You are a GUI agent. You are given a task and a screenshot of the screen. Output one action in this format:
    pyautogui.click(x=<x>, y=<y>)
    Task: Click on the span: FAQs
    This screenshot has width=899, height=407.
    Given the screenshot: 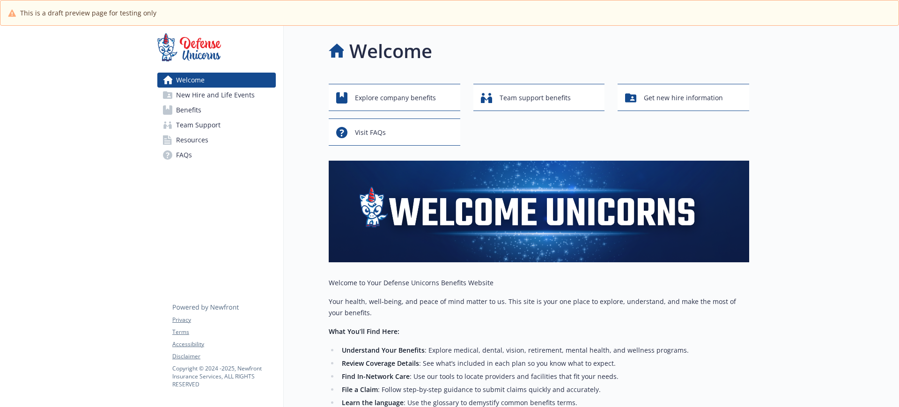 What is the action you would take?
    pyautogui.click(x=184, y=155)
    